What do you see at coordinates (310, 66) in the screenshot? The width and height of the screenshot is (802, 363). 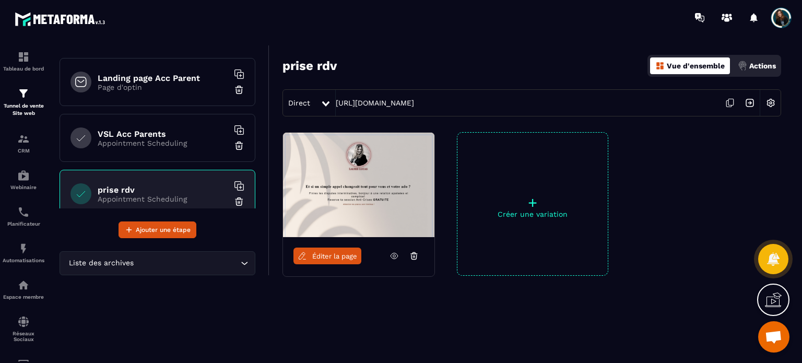 I see `h3: prise rdv` at bounding box center [310, 66].